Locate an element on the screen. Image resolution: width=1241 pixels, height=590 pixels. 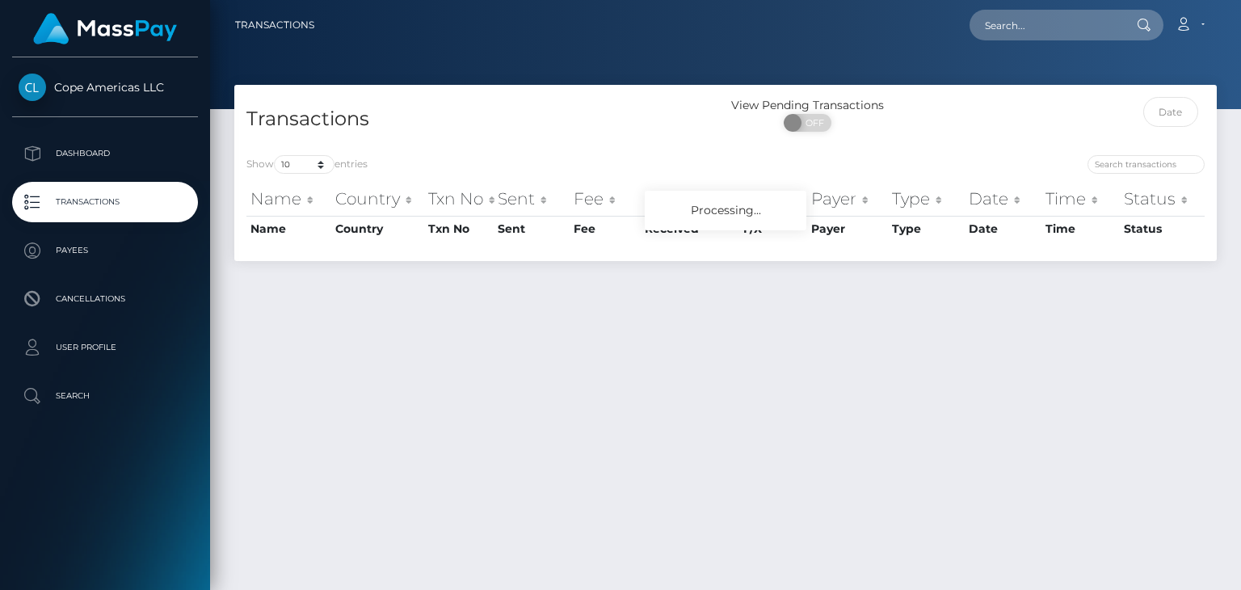
p: Payees is located at coordinates (105, 251).